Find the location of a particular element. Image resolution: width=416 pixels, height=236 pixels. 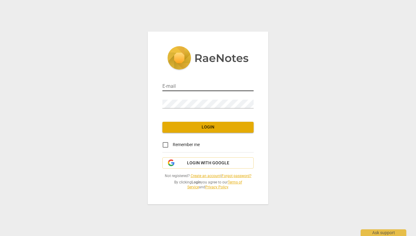

a: Terms of Service is located at coordinates (215, 185).